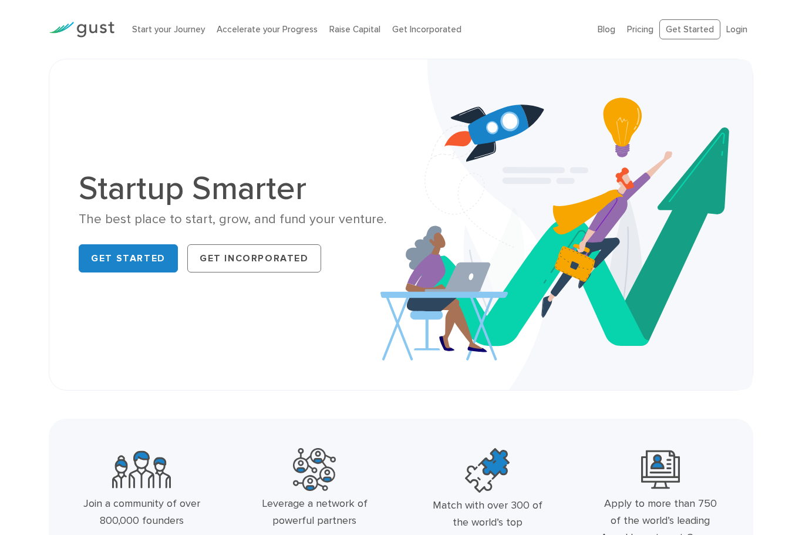  I want to click on a: Raise Capital, so click(355, 29).